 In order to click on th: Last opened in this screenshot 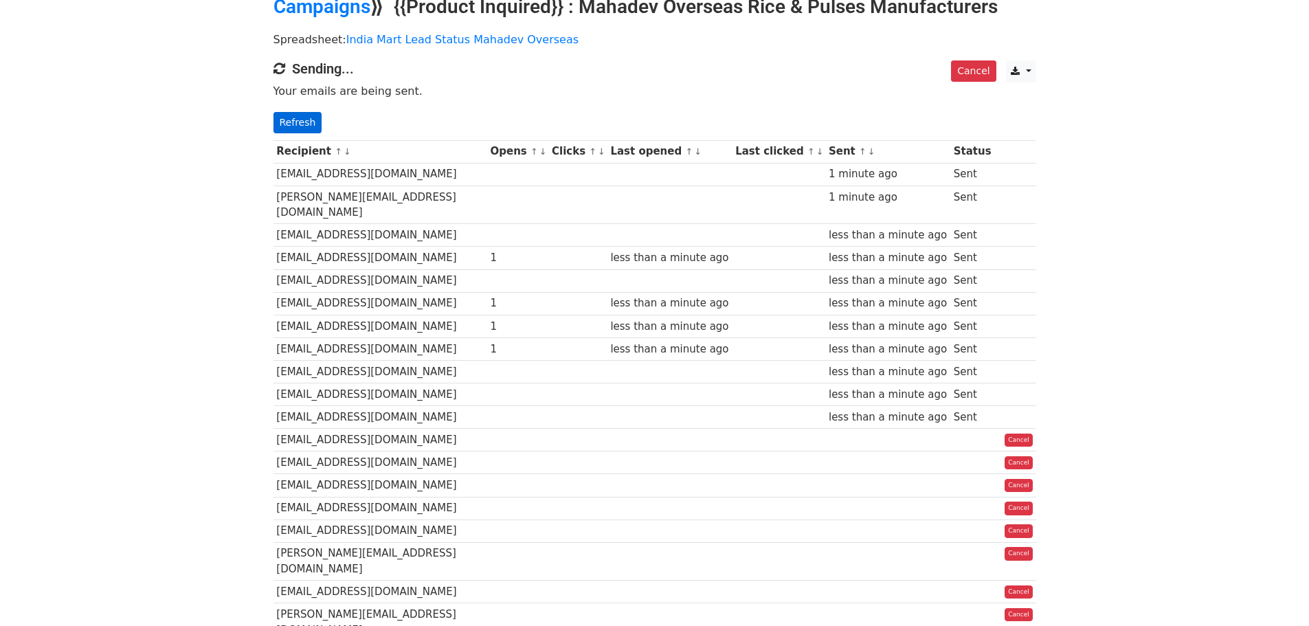, I will do `click(670, 151)`.